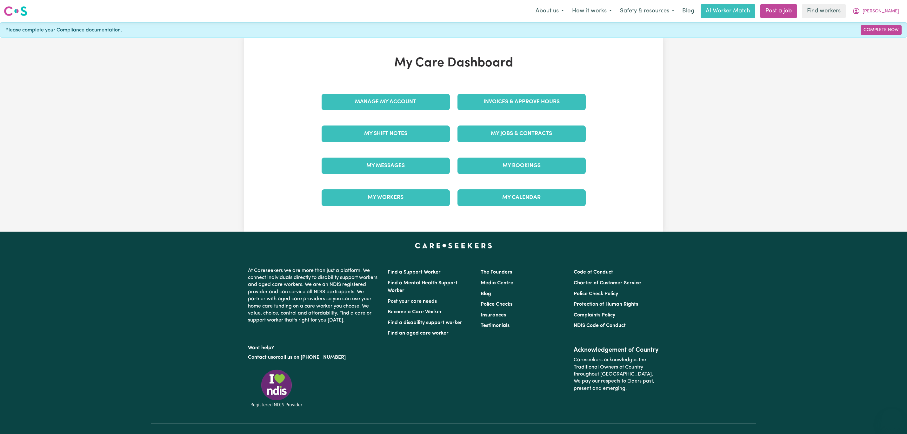 Image resolution: width=907 pixels, height=434 pixels. Describe the element at coordinates (522, 166) in the screenshot. I see `a: My Bookings` at that location.